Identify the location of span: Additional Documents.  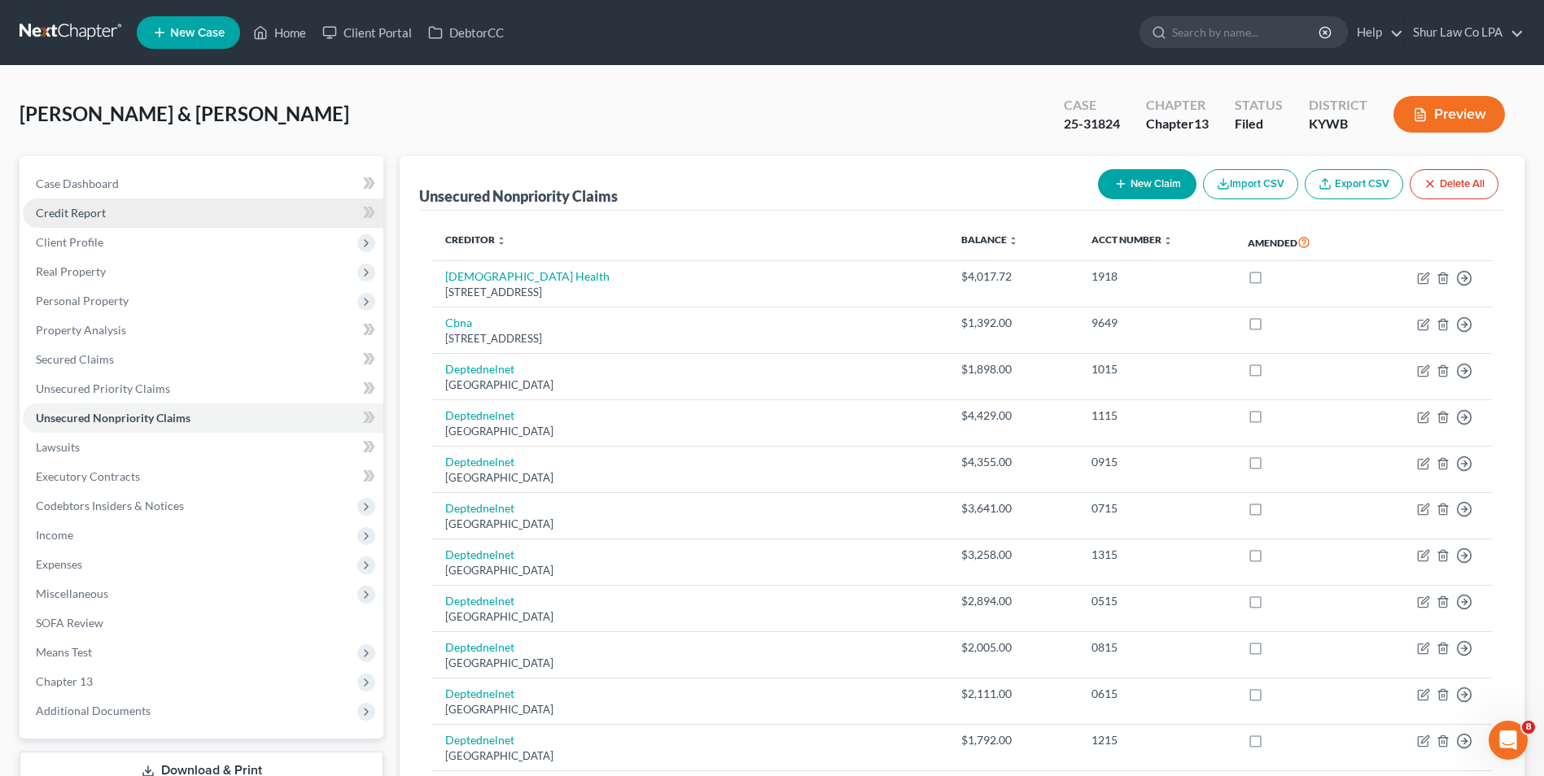
(93, 710).